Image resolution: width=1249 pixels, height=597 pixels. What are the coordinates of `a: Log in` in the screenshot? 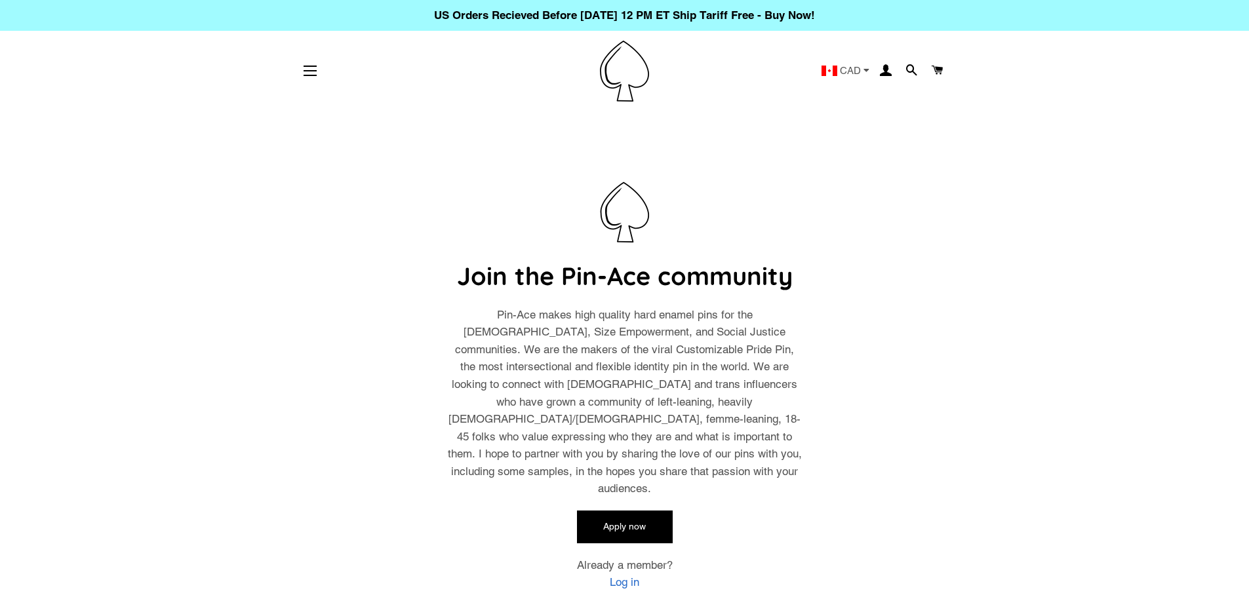 It's located at (624, 582).